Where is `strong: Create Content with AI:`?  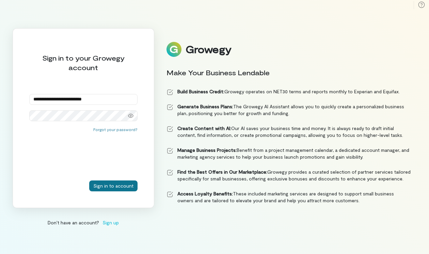
strong: Create Content with AI: is located at coordinates (204, 128).